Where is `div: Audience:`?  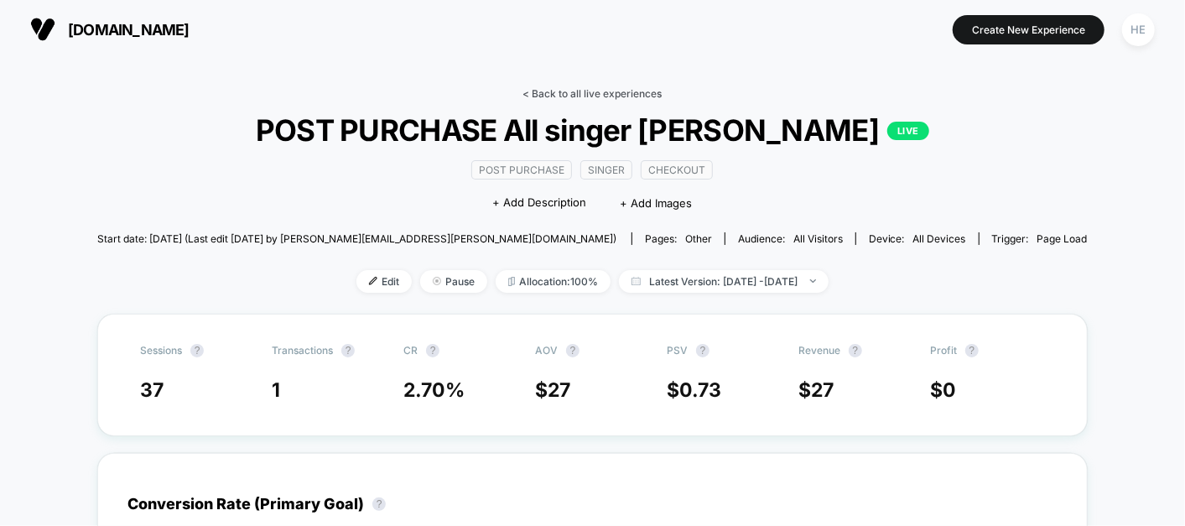 div: Audience: is located at coordinates (790, 238).